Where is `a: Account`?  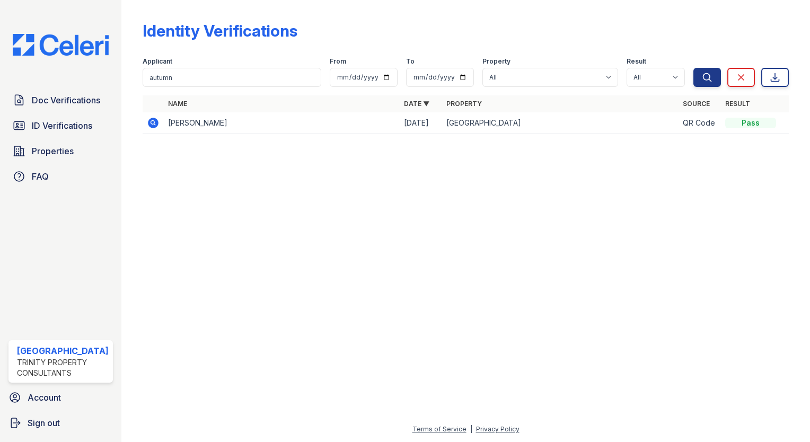
a: Account is located at coordinates (60, 397).